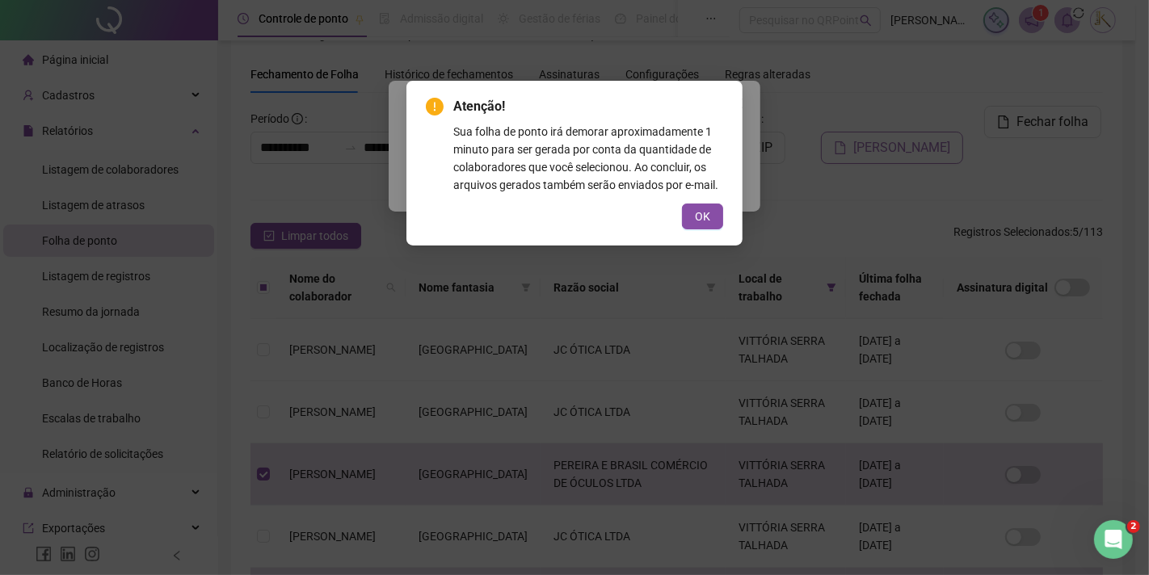 Image resolution: width=1149 pixels, height=575 pixels. Describe the element at coordinates (435, 107) in the screenshot. I see `span: exclamation-circle` at that location.